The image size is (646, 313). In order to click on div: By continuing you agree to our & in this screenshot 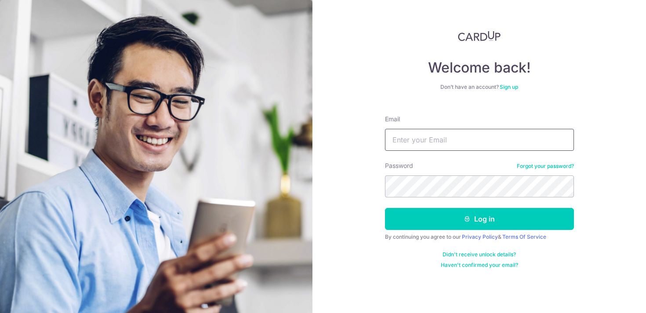, I will do `click(479, 237)`.